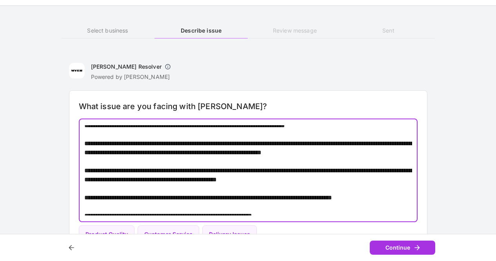  I want to click on button: Product Quality, so click(107, 234).